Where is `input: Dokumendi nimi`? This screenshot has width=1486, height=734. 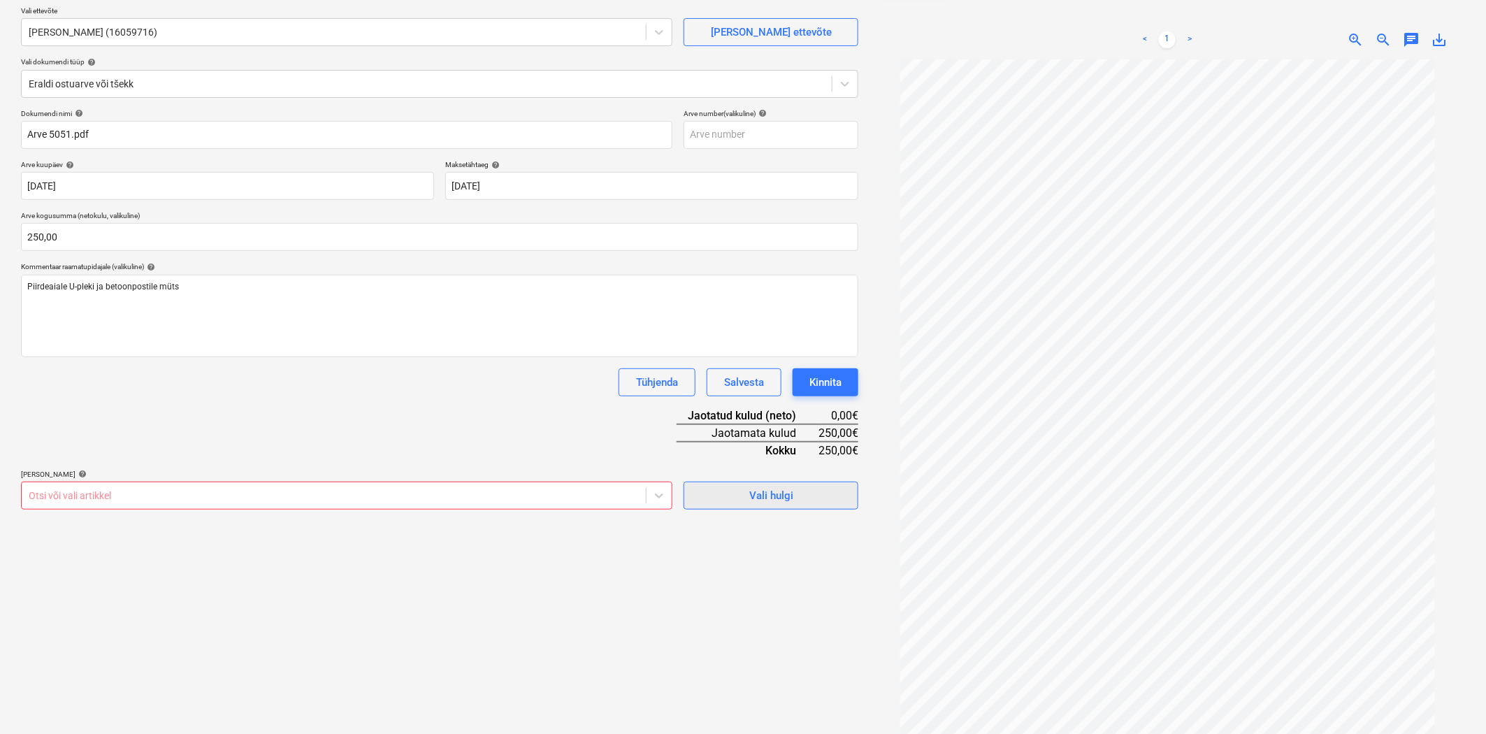
input: Dokumendi nimi is located at coordinates (347, 135).